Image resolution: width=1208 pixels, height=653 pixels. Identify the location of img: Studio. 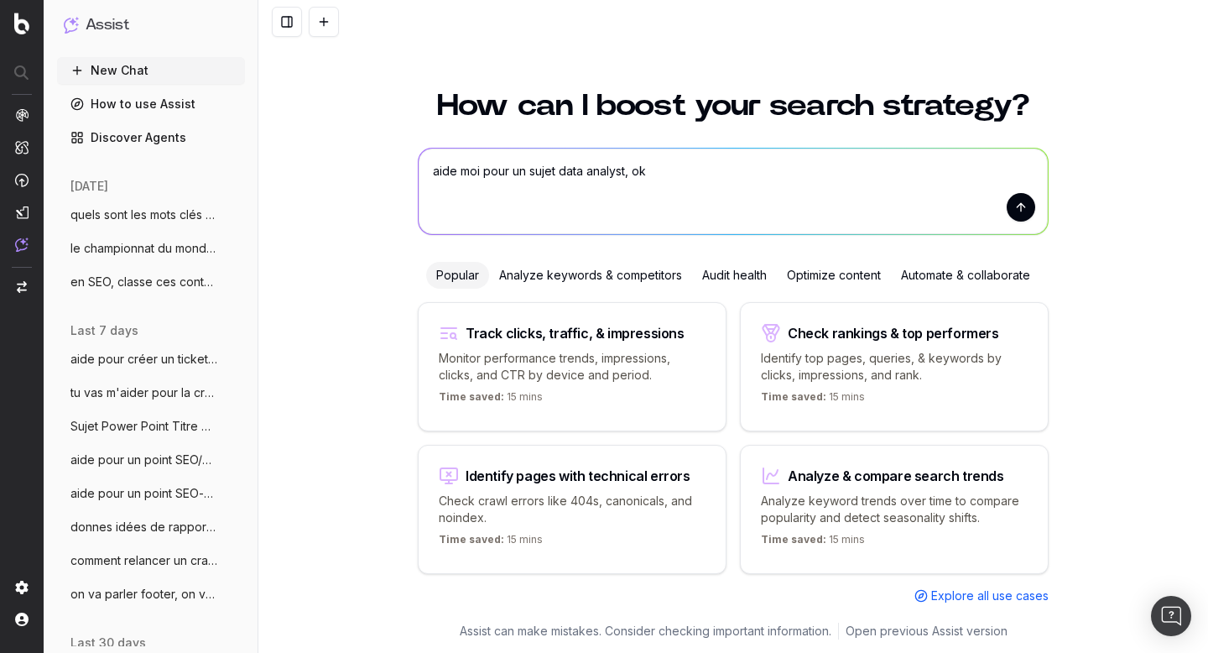
(22, 212).